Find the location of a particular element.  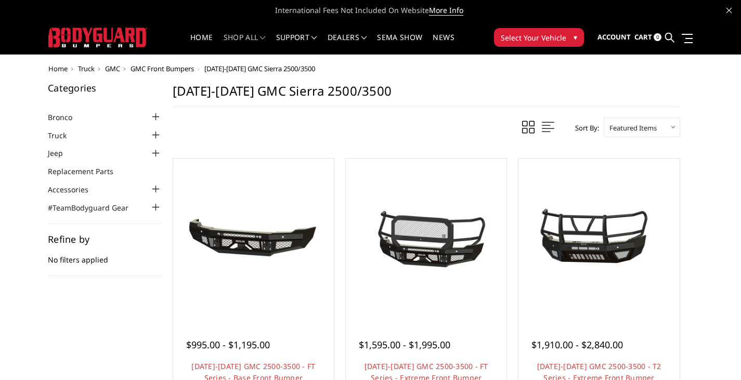

img: BODYGUARD BUMPERS is located at coordinates (98, 37).